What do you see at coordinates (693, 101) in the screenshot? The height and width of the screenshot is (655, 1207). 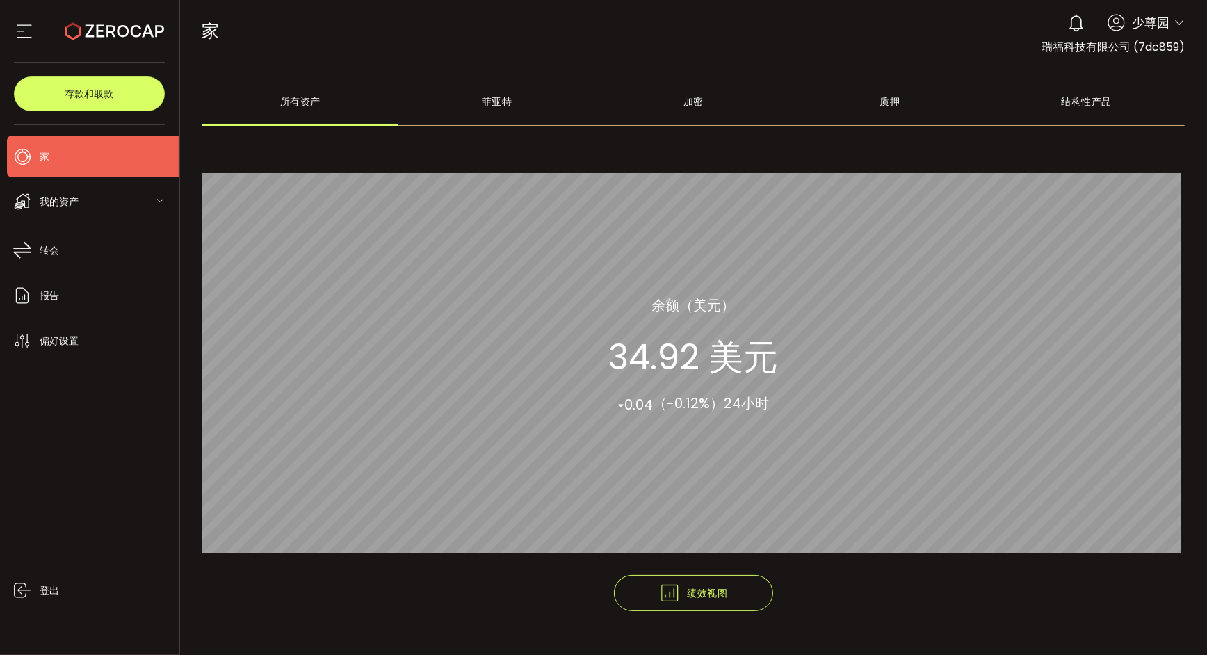 I see `font: 加密` at bounding box center [693, 101].